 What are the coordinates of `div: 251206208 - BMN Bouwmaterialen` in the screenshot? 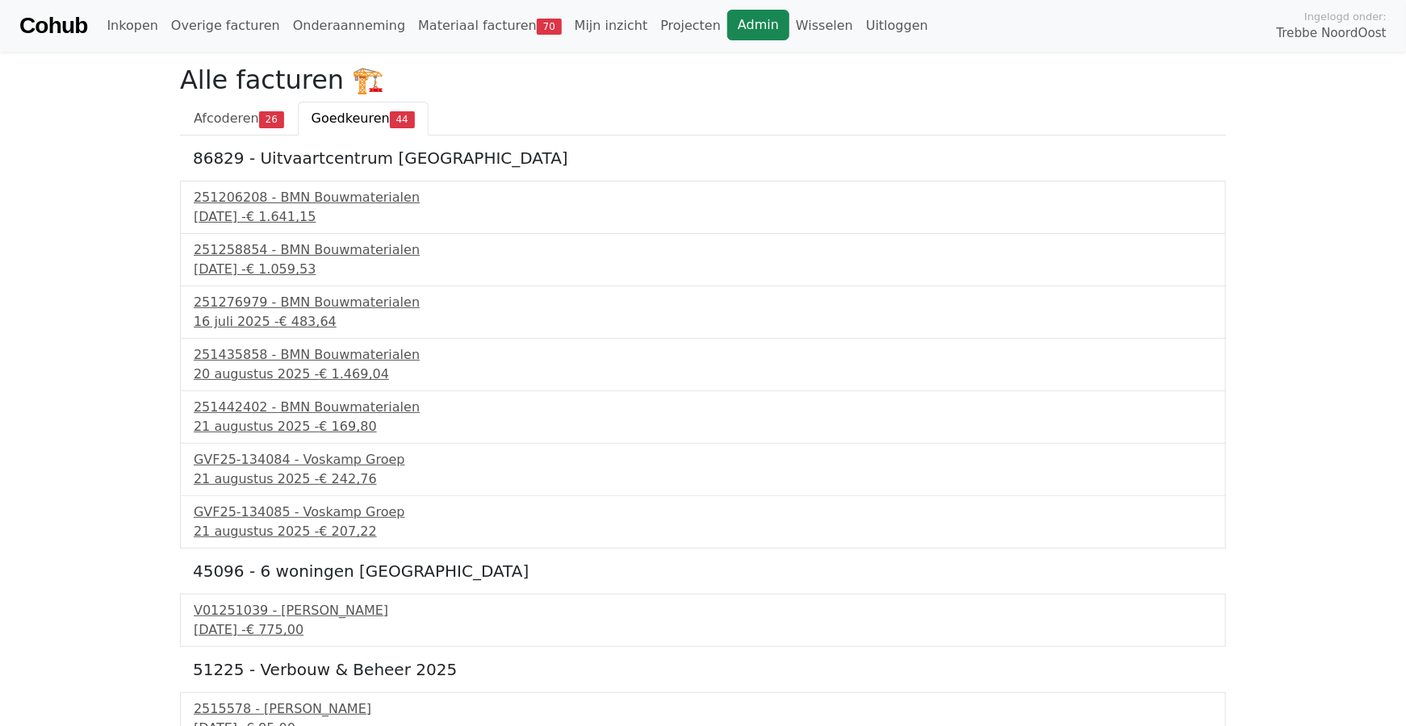 It's located at (703, 198).